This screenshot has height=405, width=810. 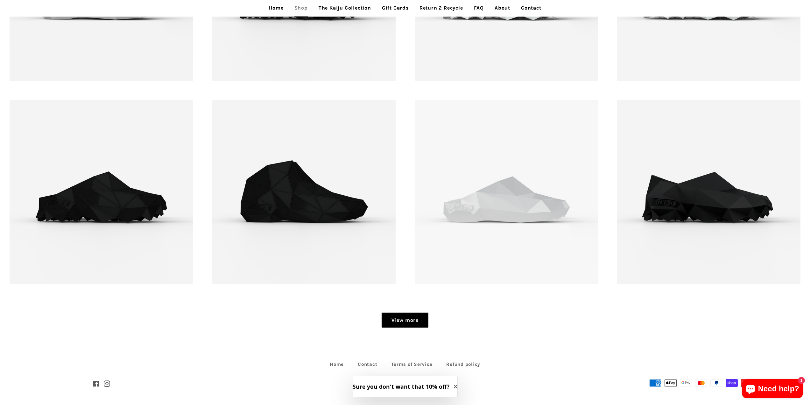 What do you see at coordinates (367, 364) in the screenshot?
I see `a: Contact` at bounding box center [367, 364].